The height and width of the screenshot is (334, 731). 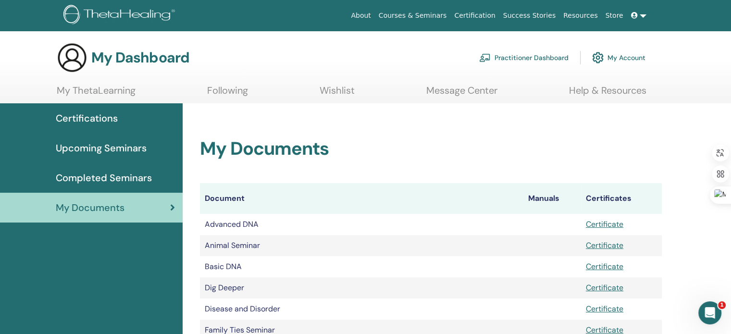 What do you see at coordinates (621, 198) in the screenshot?
I see `th: Certificates` at bounding box center [621, 198].